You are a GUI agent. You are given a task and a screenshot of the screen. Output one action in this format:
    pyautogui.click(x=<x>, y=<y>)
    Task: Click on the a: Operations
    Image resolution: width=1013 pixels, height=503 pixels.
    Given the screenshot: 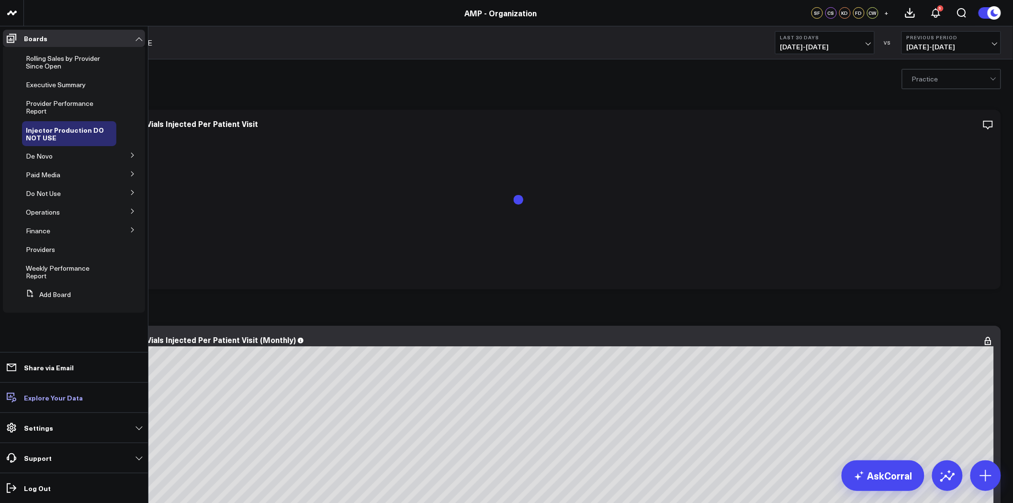 What is the action you would take?
    pyautogui.click(x=43, y=212)
    